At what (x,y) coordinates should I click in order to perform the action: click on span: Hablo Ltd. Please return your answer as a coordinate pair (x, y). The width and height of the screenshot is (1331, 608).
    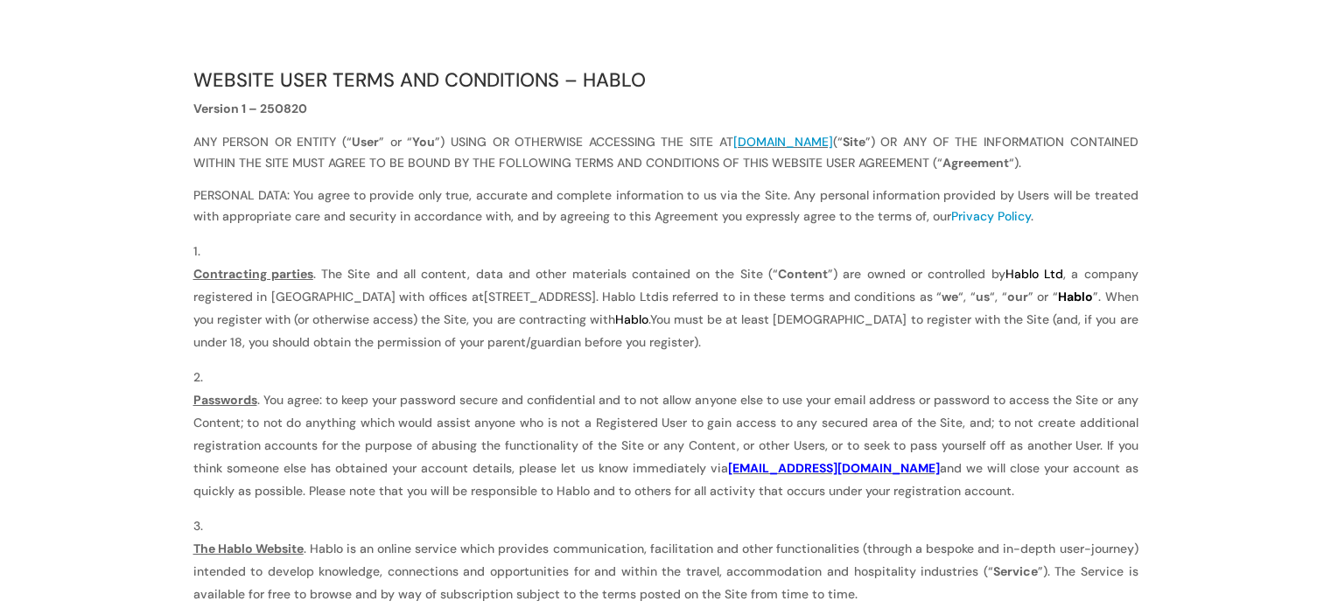
    Looking at the image, I should click on (1034, 274).